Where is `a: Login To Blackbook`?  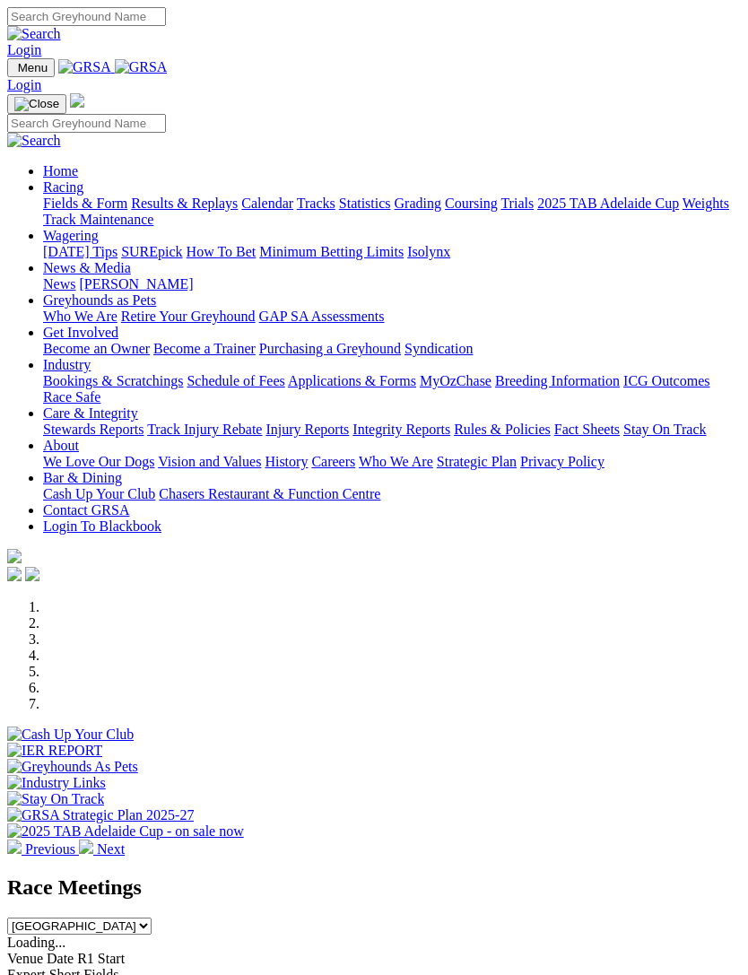 a: Login To Blackbook is located at coordinates (102, 526).